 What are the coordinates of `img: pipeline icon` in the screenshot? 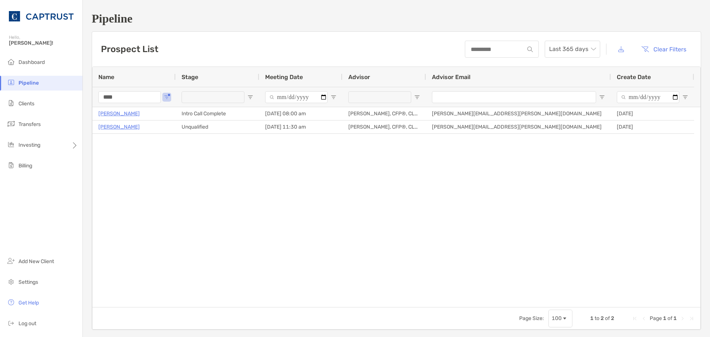 It's located at (11, 82).